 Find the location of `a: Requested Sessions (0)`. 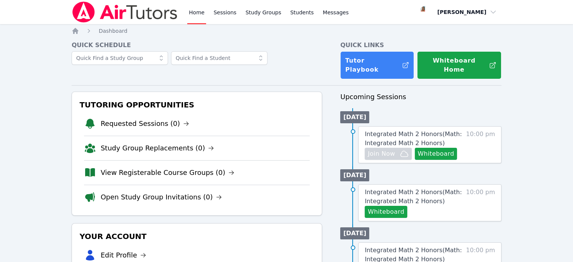

a: Requested Sessions (0) is located at coordinates (145, 124).